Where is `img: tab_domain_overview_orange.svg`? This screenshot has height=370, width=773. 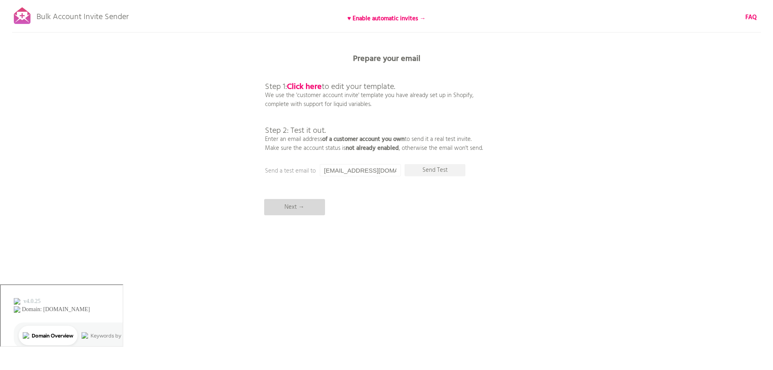
img: tab_domain_overview_orange.svg is located at coordinates (25, 50).